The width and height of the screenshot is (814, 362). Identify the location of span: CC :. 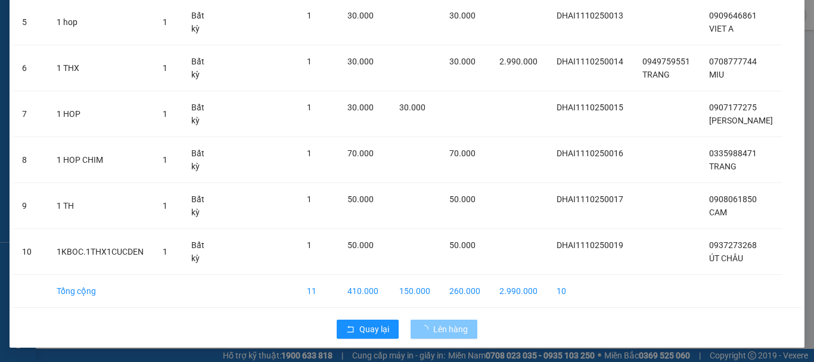
(84, 71).